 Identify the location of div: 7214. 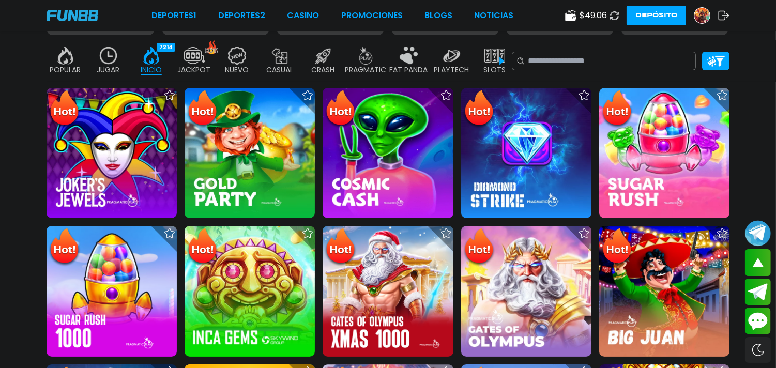
(166, 47).